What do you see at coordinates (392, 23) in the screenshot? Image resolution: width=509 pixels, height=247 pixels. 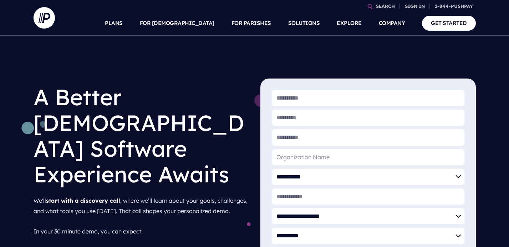 I see `a: COMPANY` at bounding box center [392, 23].